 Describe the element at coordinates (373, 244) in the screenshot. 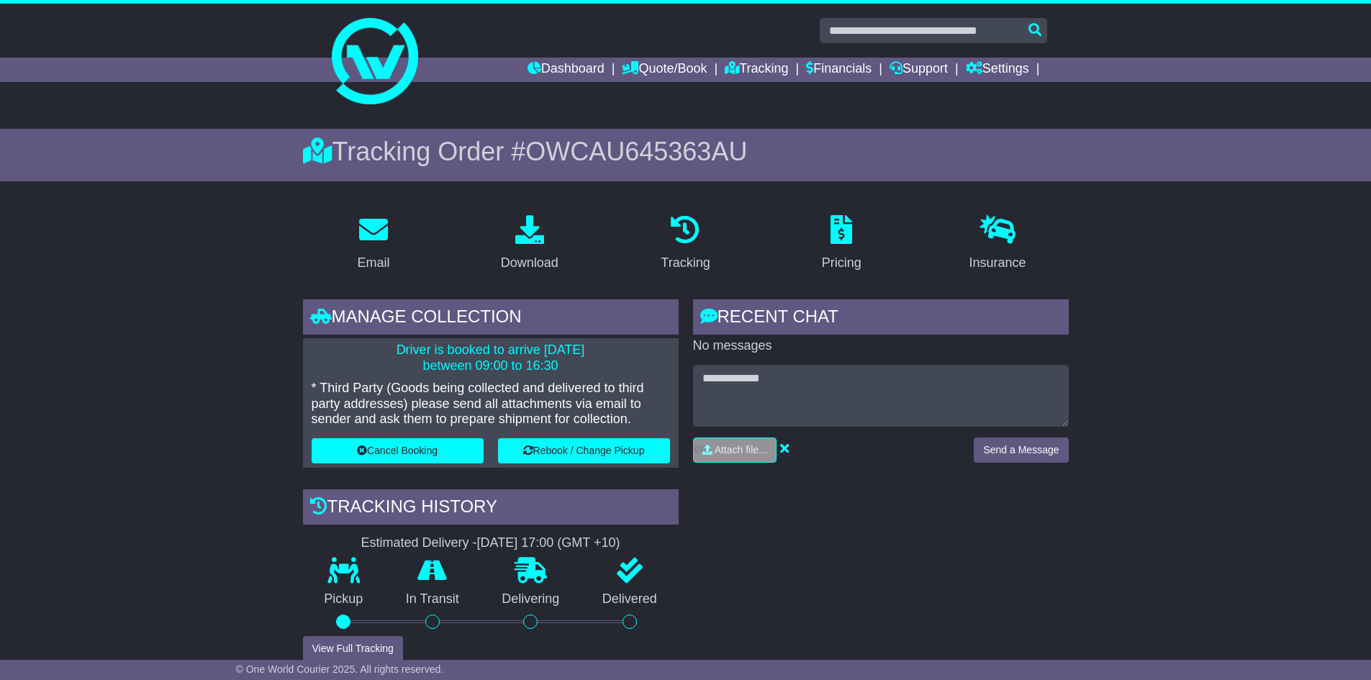

I see `a: Email` at that location.